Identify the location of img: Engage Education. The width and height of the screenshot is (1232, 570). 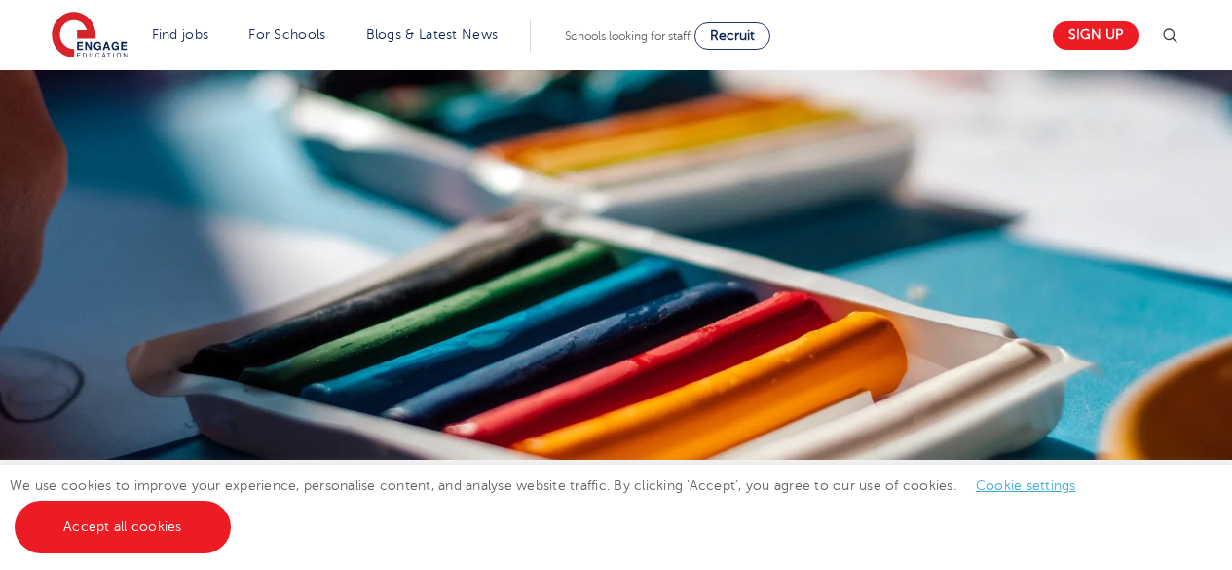
(90, 36).